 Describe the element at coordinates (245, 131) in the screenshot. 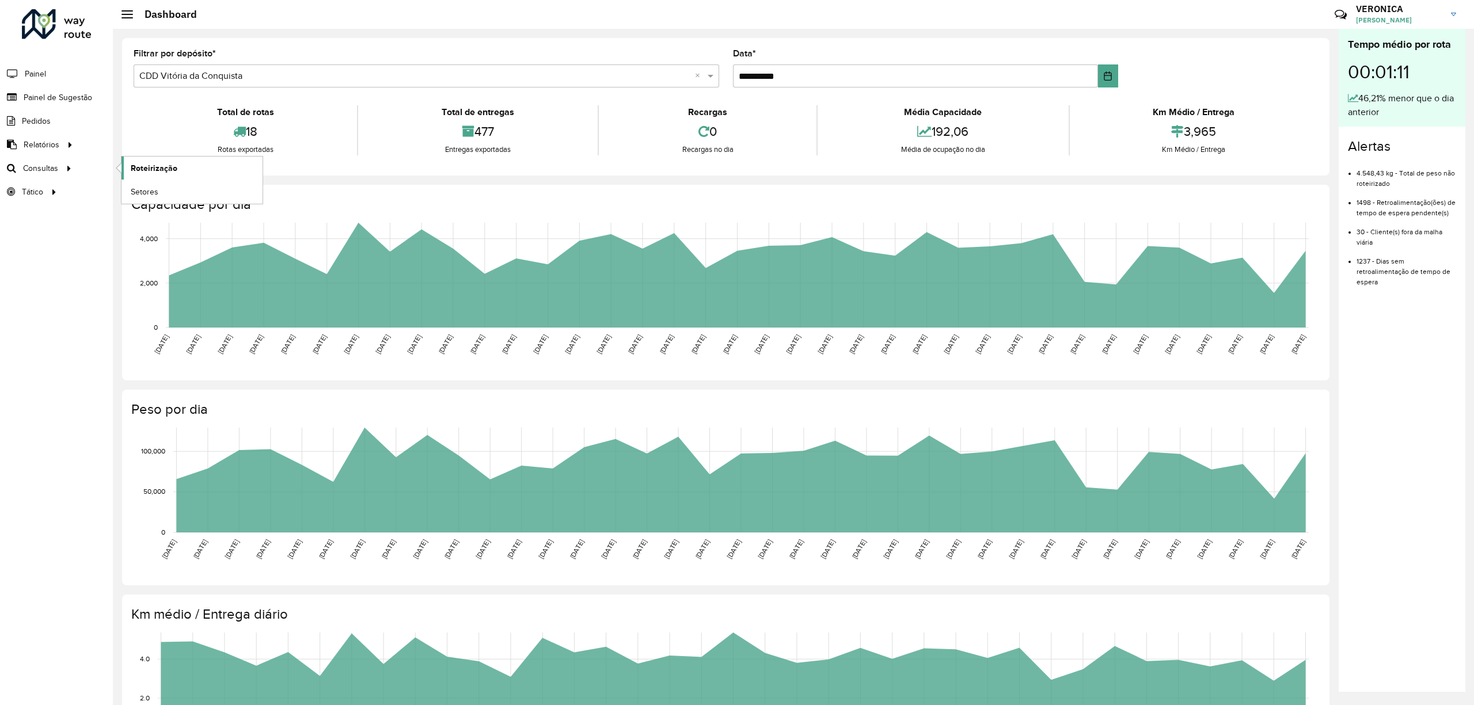

I see `div: 18` at that location.